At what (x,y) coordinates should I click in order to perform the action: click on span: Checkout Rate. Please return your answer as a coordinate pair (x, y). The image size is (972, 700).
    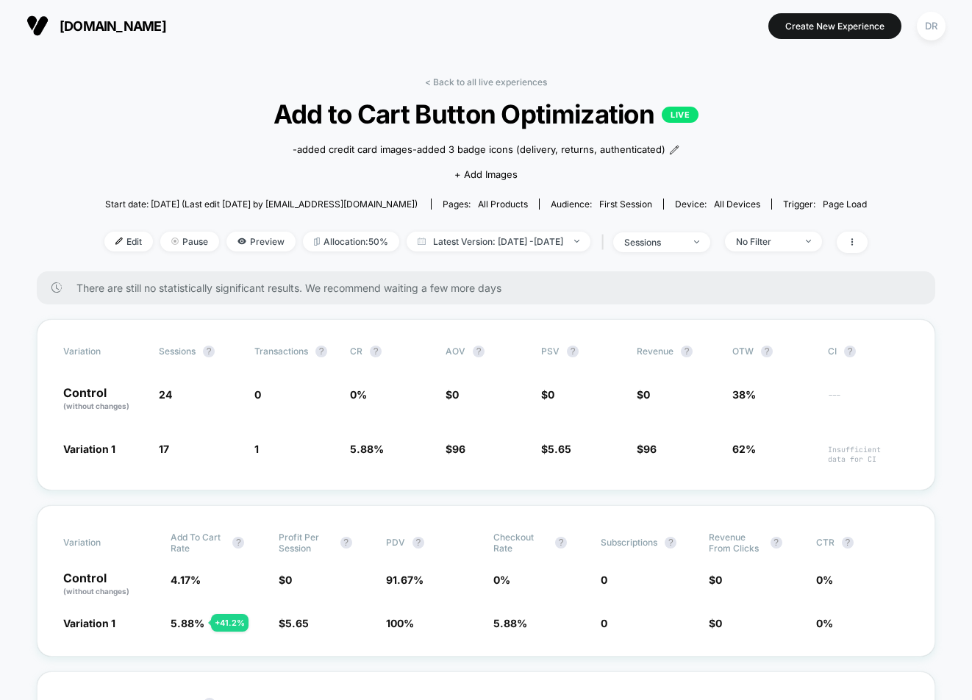
    Looking at the image, I should click on (521, 543).